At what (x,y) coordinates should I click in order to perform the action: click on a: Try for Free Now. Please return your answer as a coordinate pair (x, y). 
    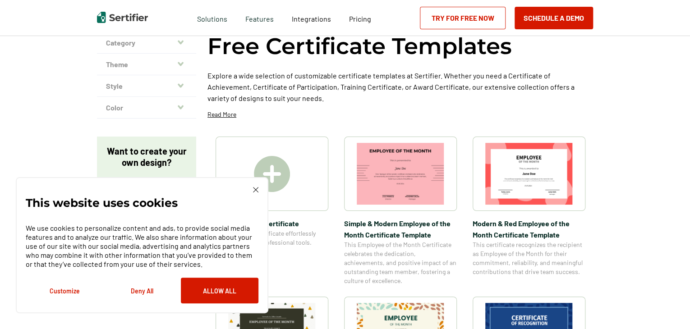
    Looking at the image, I should click on (463, 18).